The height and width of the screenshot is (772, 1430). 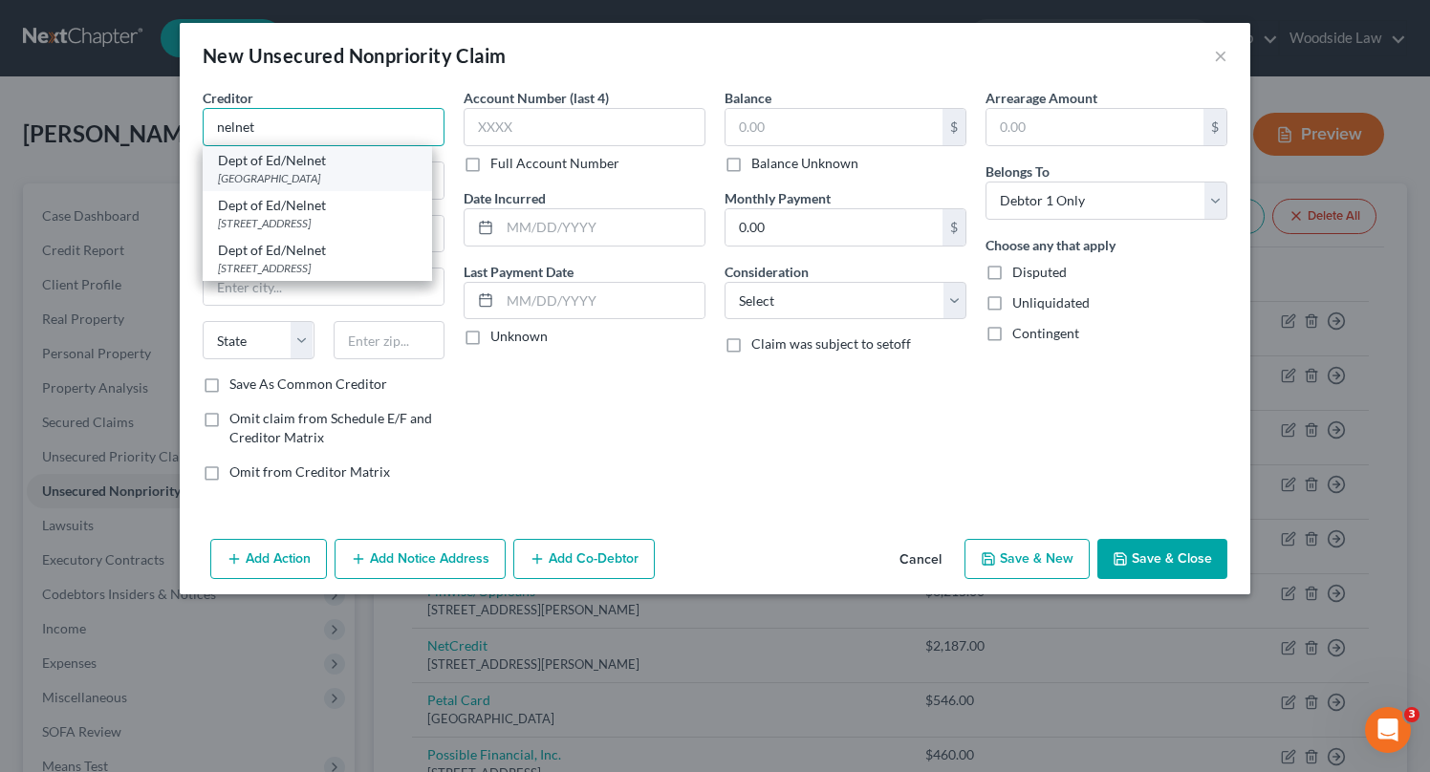 I want to click on label: Save As Common Creditor, so click(x=308, y=384).